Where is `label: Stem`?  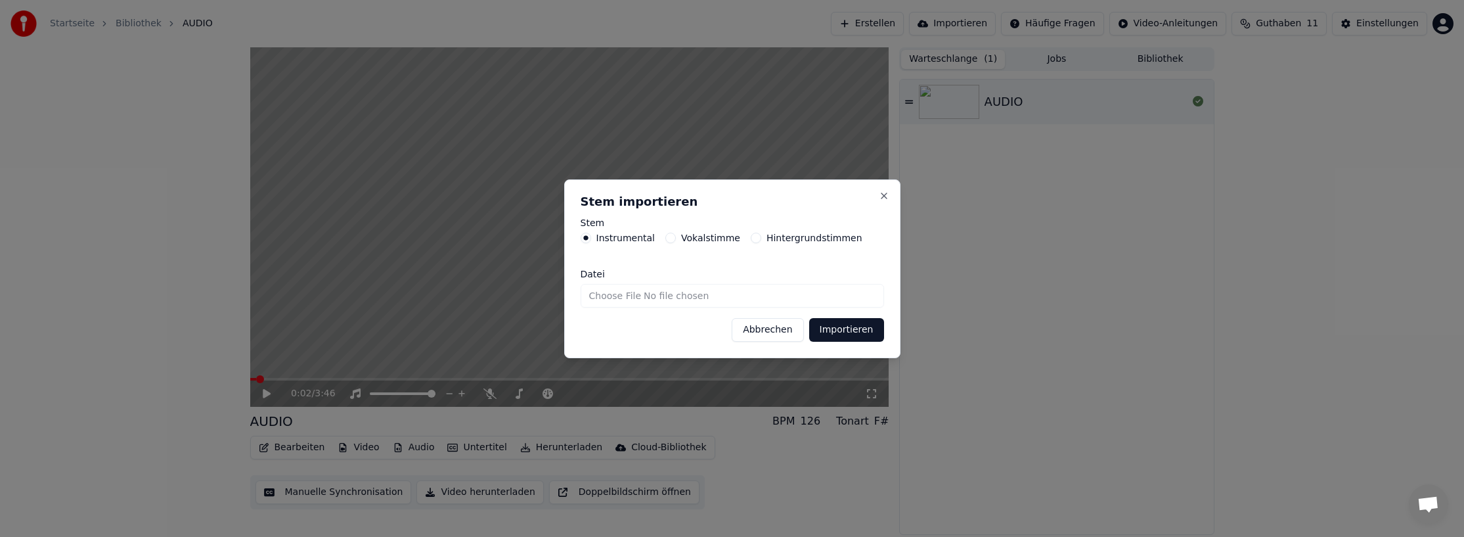
label: Stem is located at coordinates (732, 223).